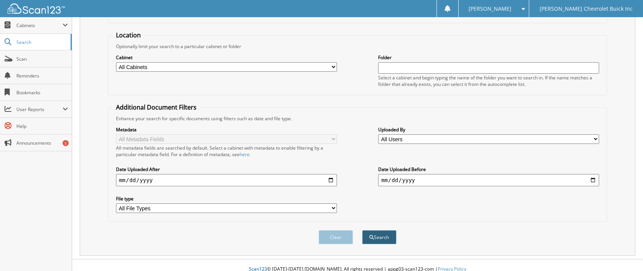 The image size is (643, 271). I want to click on label: Cabinet, so click(226, 57).